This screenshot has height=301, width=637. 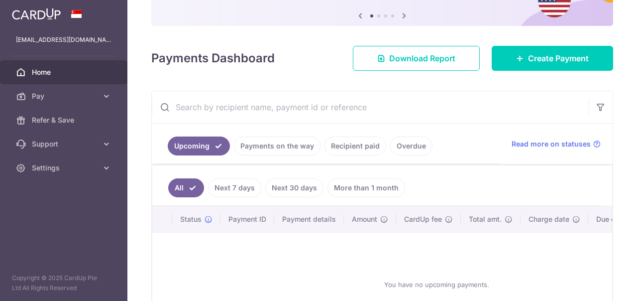 I want to click on a: Next 7 days, so click(x=235, y=188).